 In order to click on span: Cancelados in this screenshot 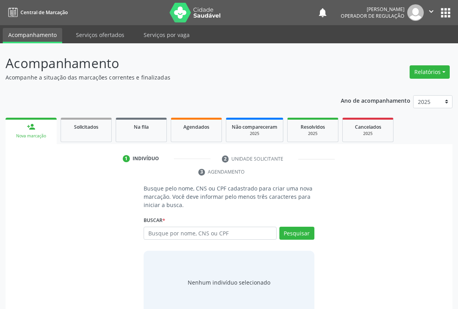, I will do `click(368, 127)`.